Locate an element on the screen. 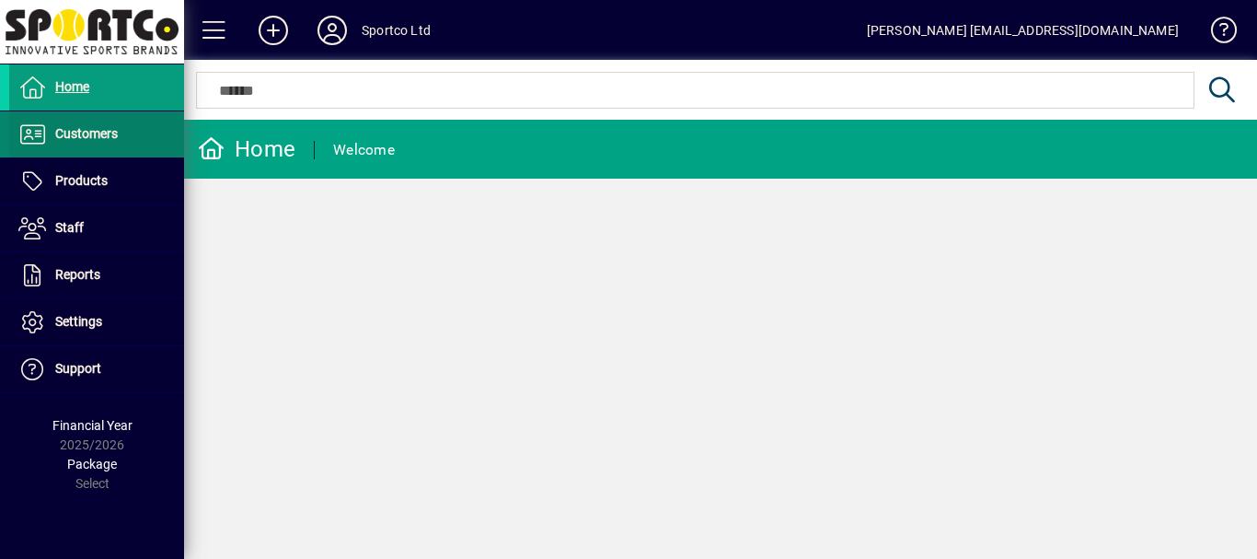 The image size is (1257, 559). a: Support is located at coordinates (97, 369).